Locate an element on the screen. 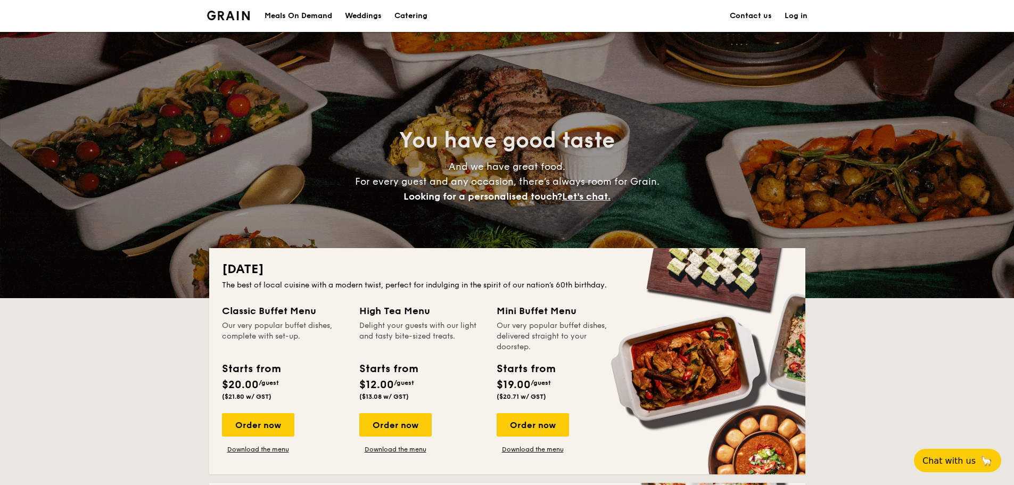 This screenshot has height=485, width=1014. a: Logotype is located at coordinates (228, 15).